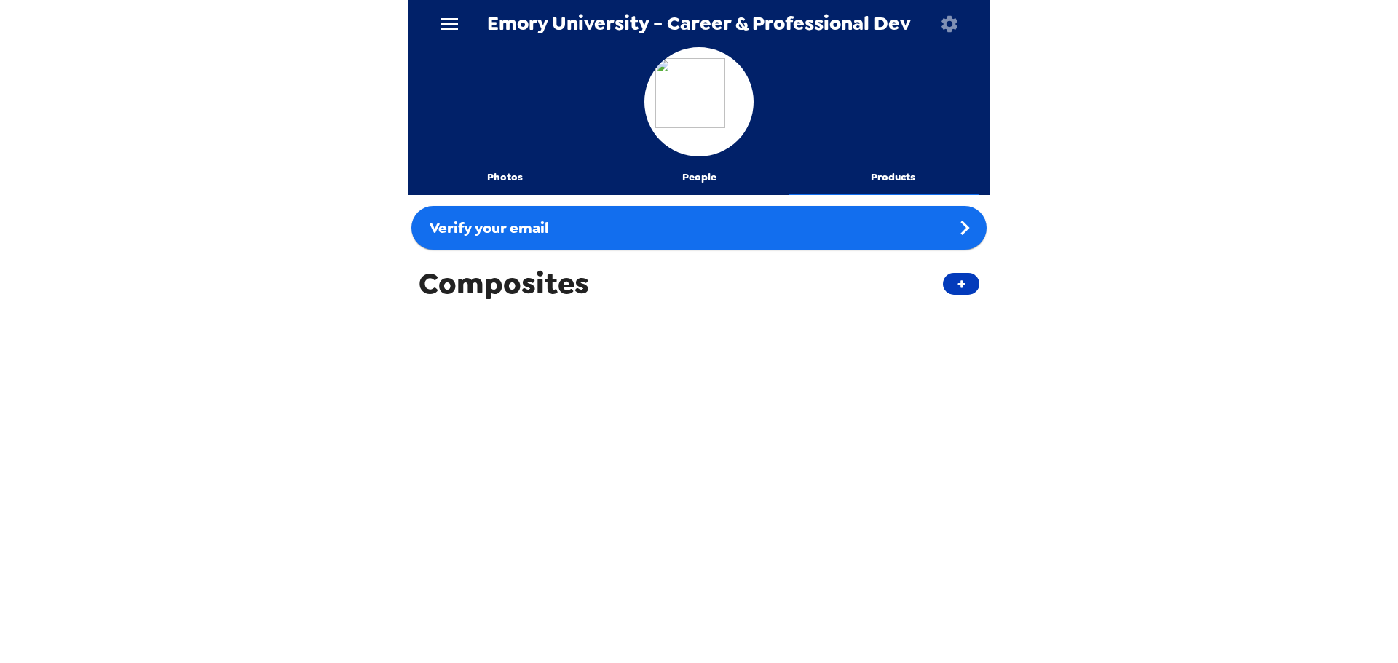  What do you see at coordinates (505, 178) in the screenshot?
I see `button: Photos` at bounding box center [505, 178].